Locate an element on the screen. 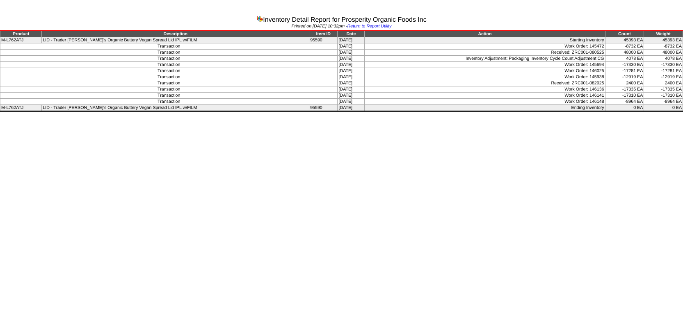 Image resolution: width=683 pixels, height=322 pixels. a: Return to Report Utility is located at coordinates (370, 26).